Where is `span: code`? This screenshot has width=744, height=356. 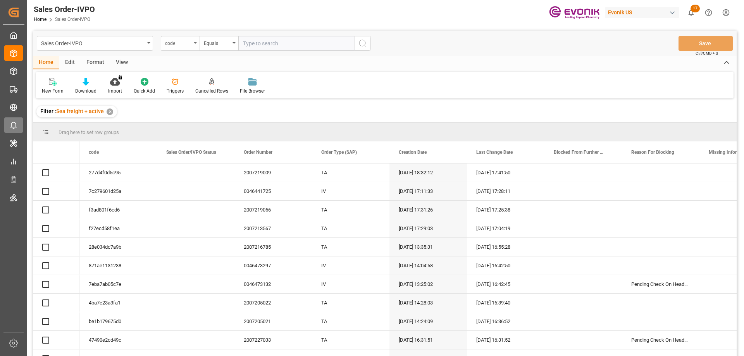
span: code is located at coordinates (94, 152).